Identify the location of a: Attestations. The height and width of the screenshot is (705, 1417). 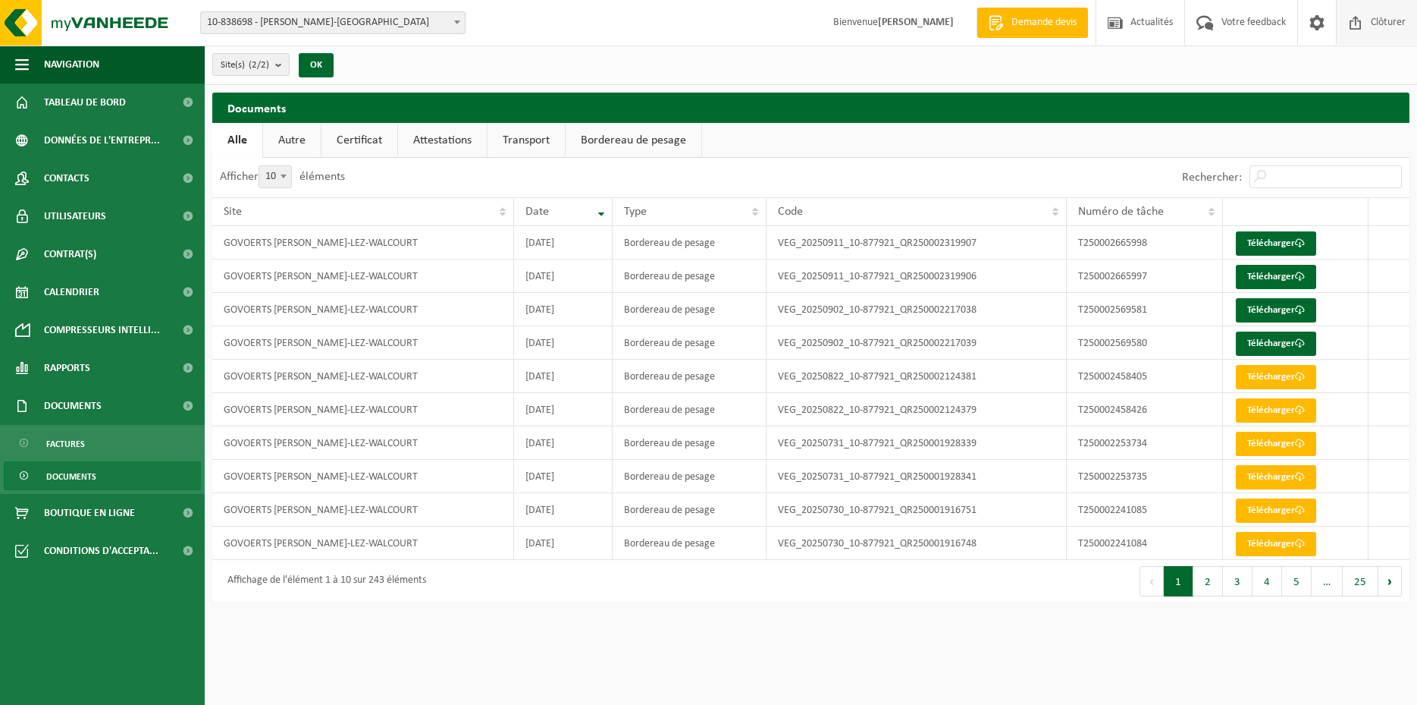
(442, 140).